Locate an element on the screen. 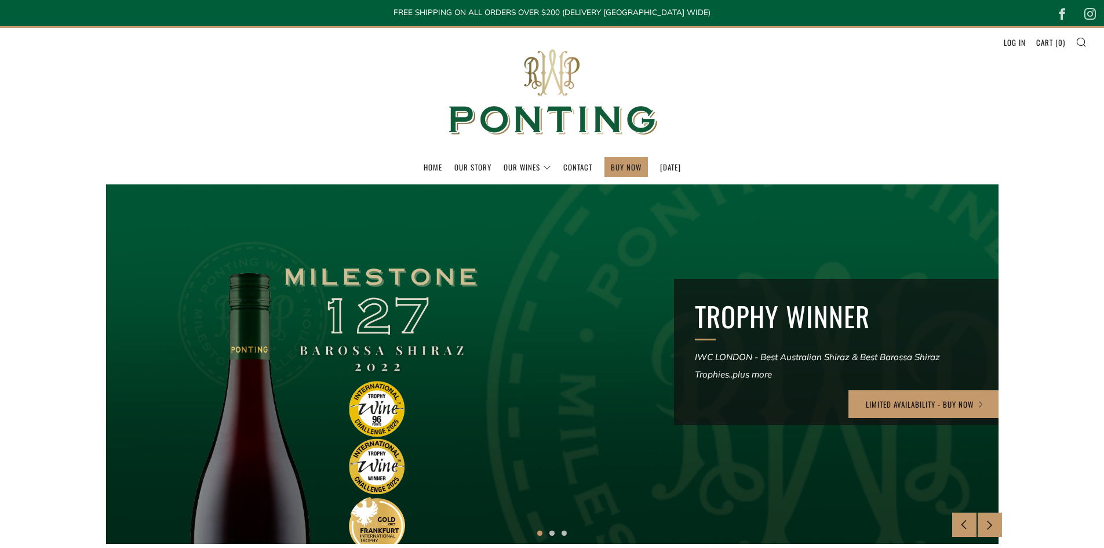 This screenshot has width=1104, height=548. a: BUY NOW is located at coordinates (626, 167).